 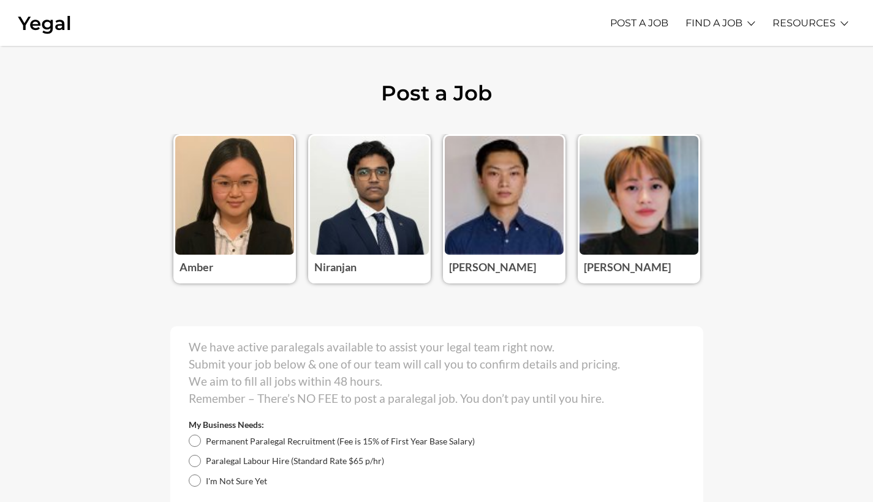 What do you see at coordinates (295, 461) in the screenshot?
I see `span: Paralegal Labour Hire (Standard Rate $65 p/hr)` at bounding box center [295, 461].